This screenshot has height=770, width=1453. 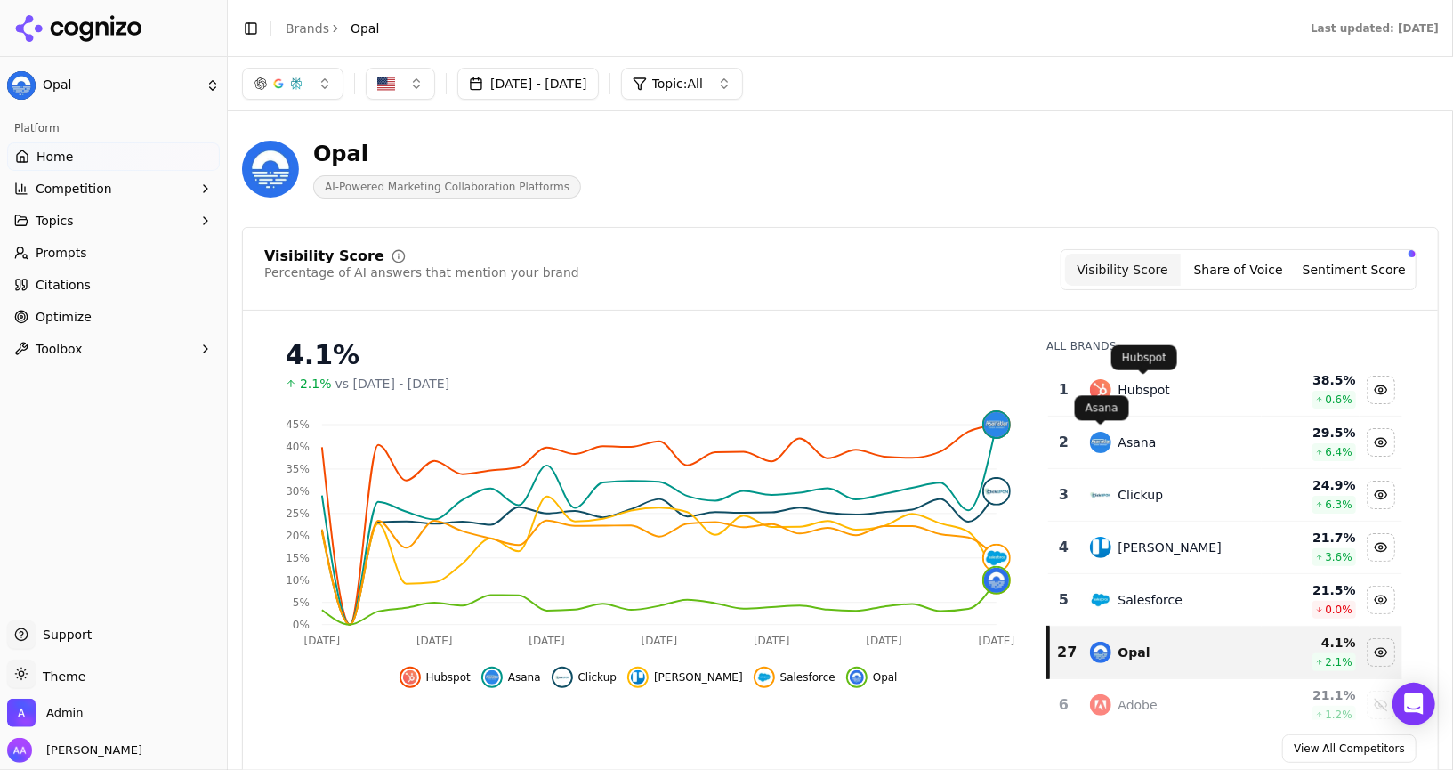 I want to click on img: US, so click(x=386, y=84).